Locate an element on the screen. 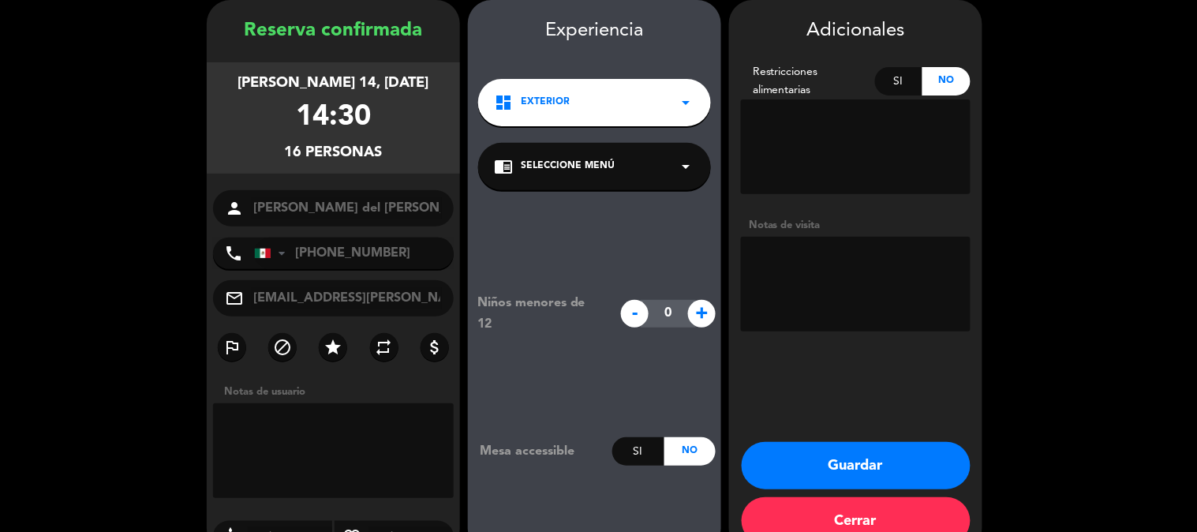 Image resolution: width=1197 pixels, height=532 pixels. i: attach_money is located at coordinates (435, 347).